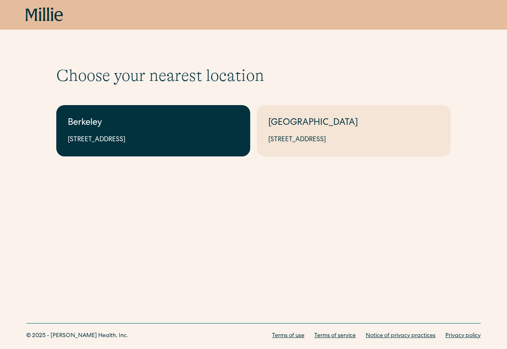 The height and width of the screenshot is (349, 507). I want to click on a: Privacy policy, so click(463, 336).